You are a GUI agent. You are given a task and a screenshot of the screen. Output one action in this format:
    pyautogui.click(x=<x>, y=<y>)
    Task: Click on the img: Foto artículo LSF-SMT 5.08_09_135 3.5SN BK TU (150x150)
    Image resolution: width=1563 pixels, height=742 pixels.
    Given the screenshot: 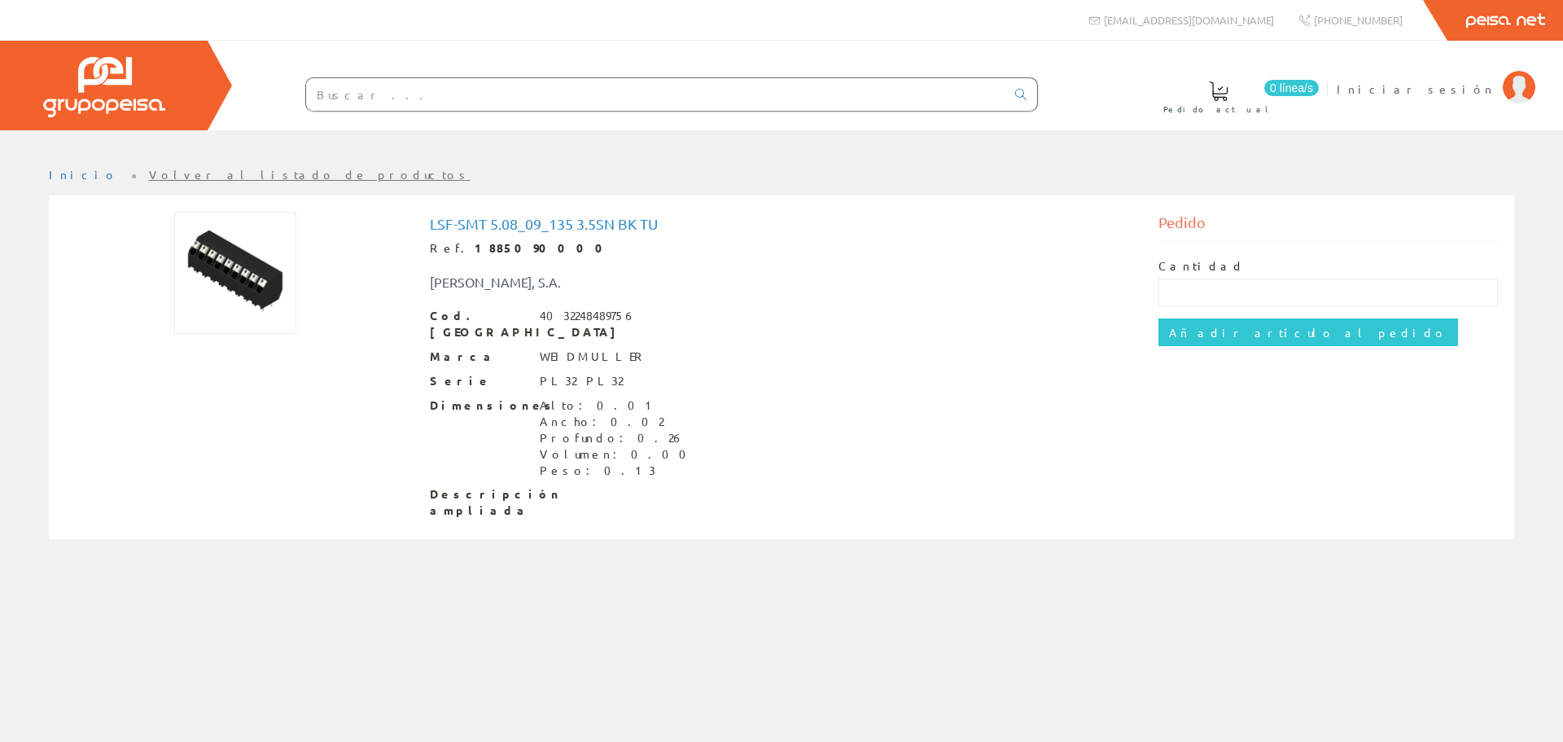 What is the action you would take?
    pyautogui.click(x=235, y=273)
    